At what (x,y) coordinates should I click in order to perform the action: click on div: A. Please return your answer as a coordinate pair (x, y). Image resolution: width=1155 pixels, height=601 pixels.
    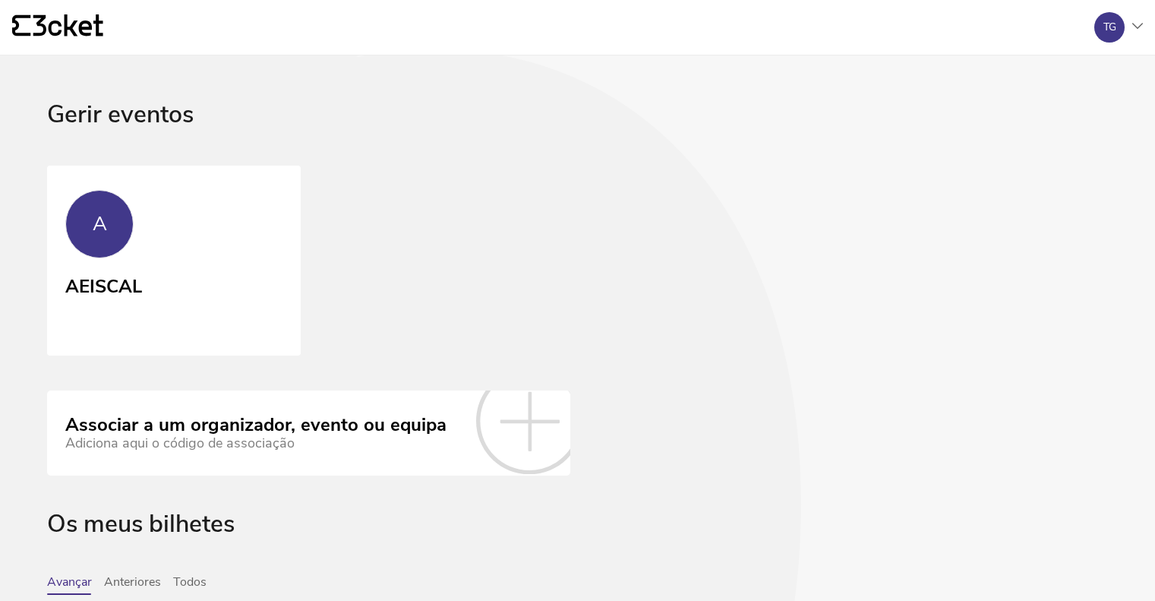
    Looking at the image, I should click on (99, 224).